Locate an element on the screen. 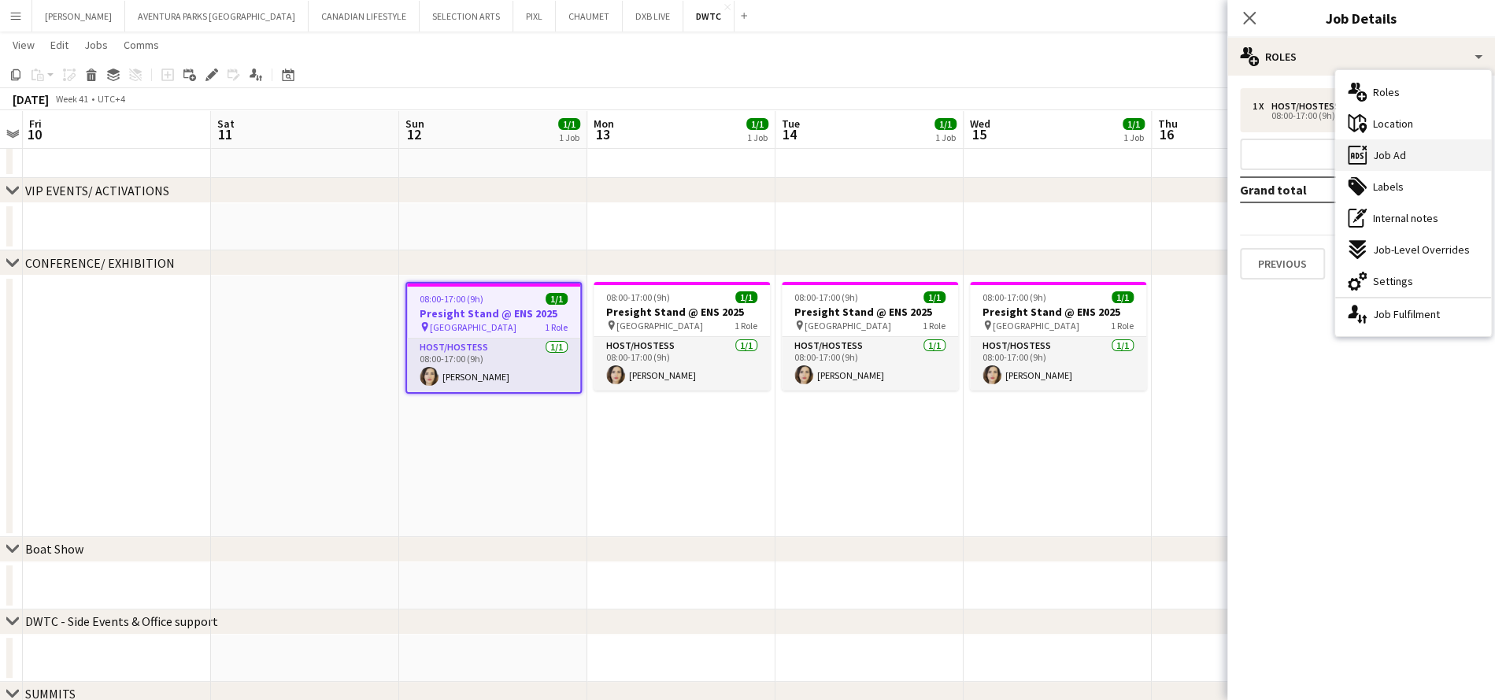 This screenshot has height=700, width=1495. span: Thu is located at coordinates (1167, 124).